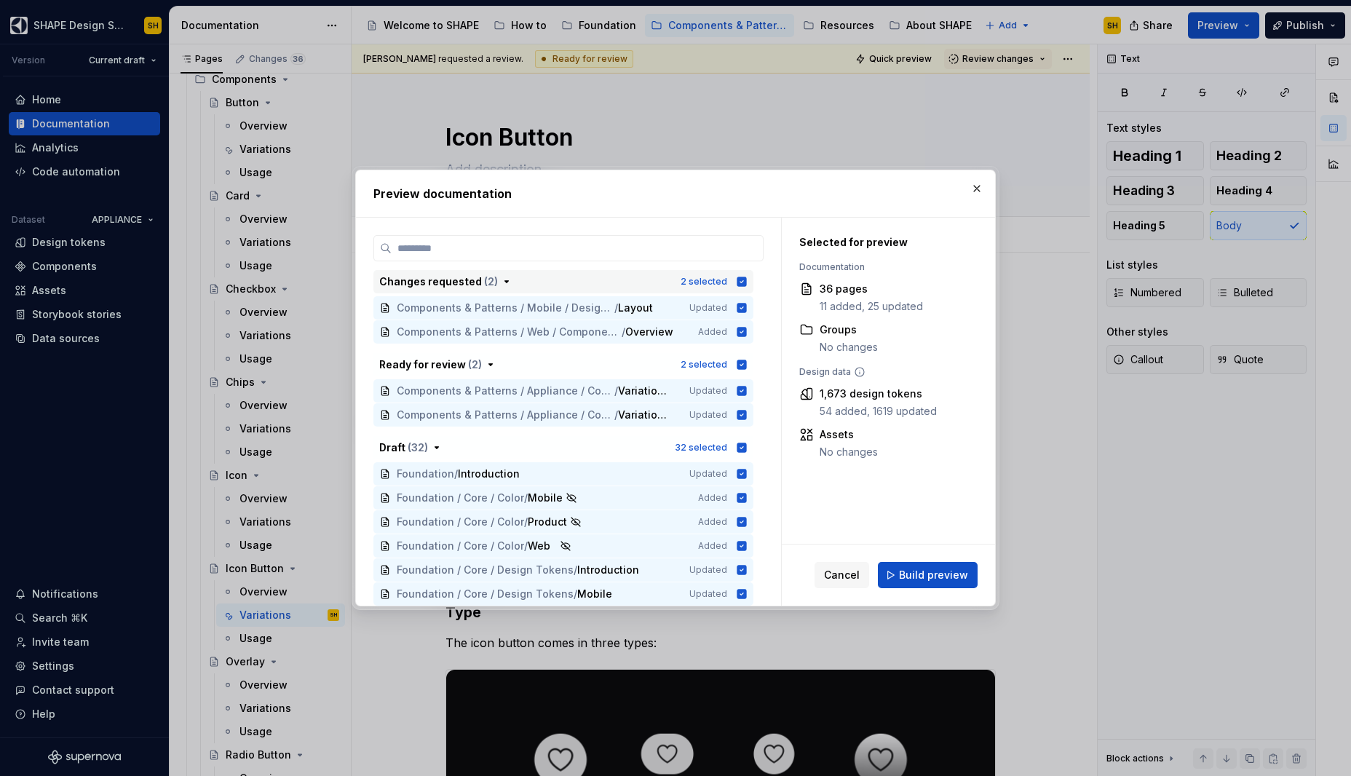 The height and width of the screenshot is (776, 1351). I want to click on div: Groups, so click(849, 330).